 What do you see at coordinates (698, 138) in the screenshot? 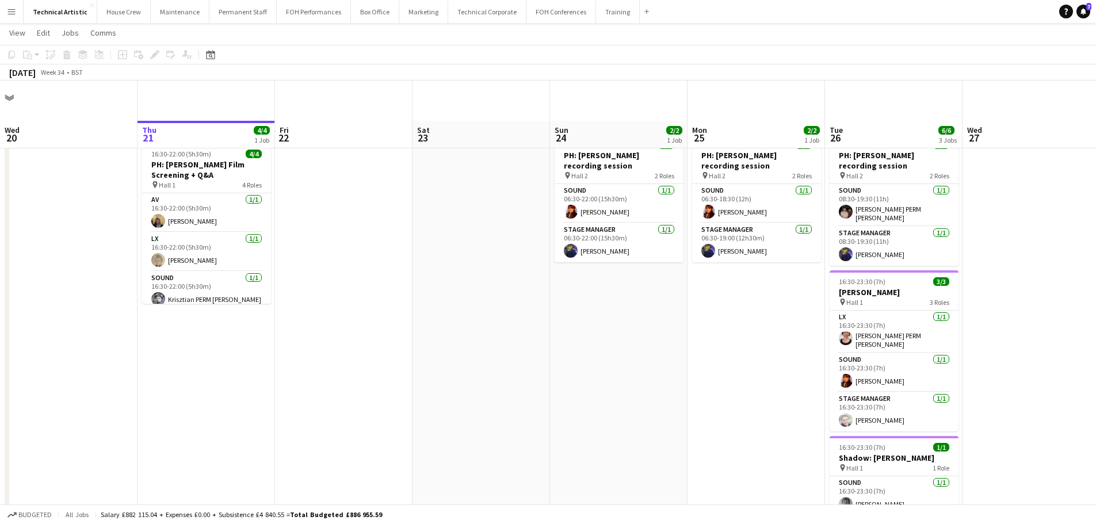
I see `span: 25` at bounding box center [698, 138].